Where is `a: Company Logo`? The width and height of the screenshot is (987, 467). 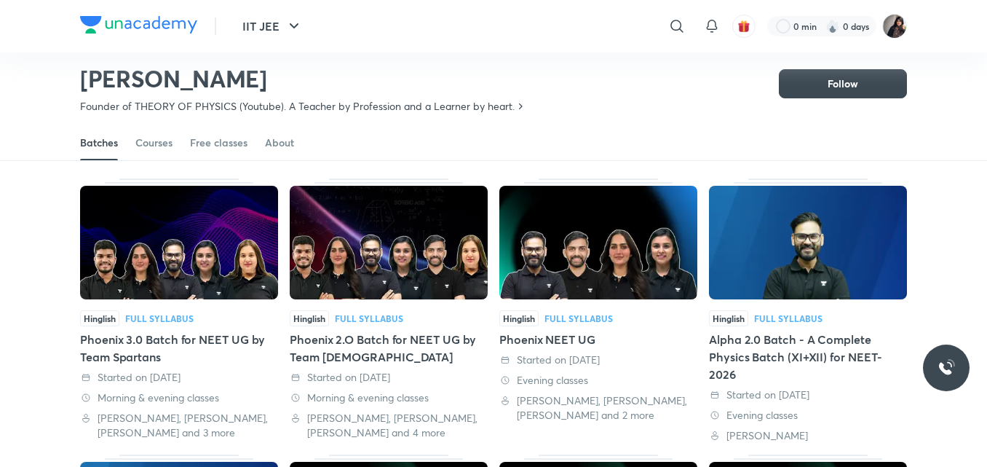
a: Company Logo is located at coordinates (138, 26).